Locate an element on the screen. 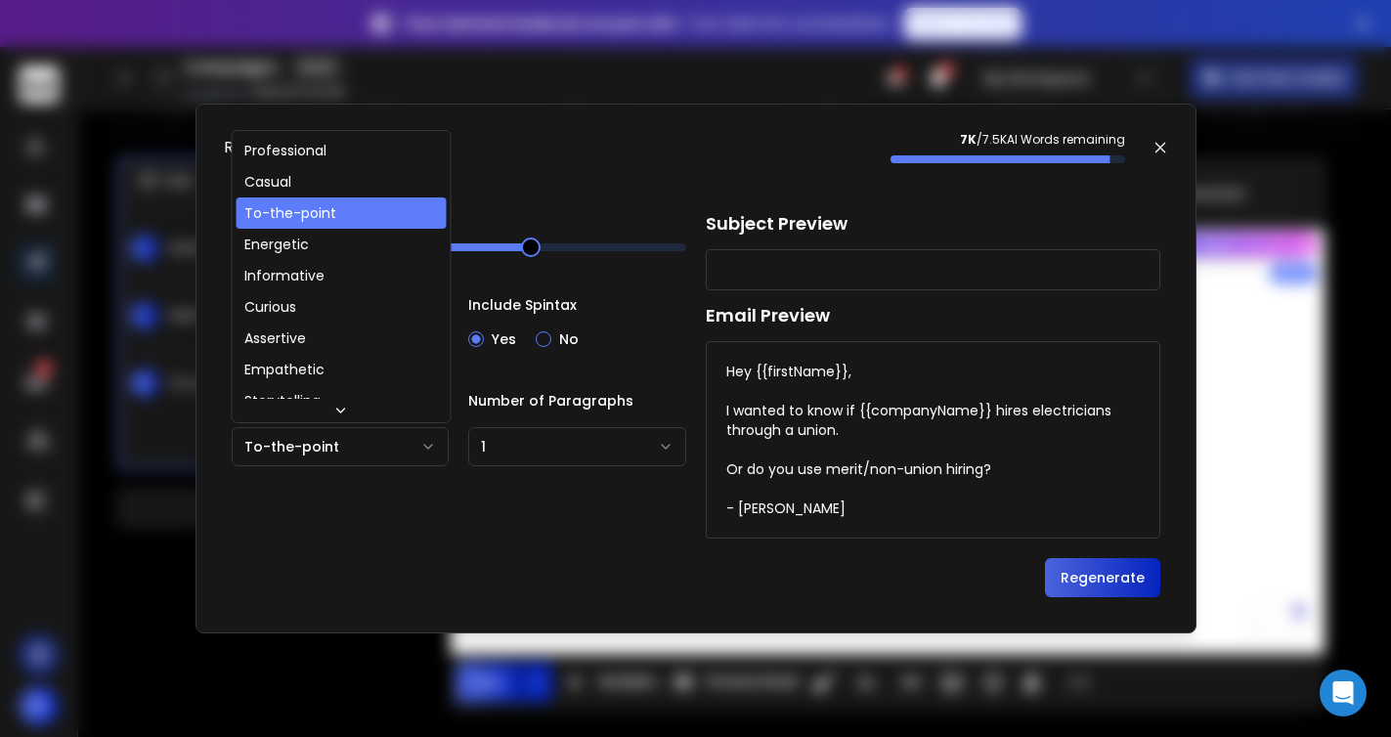 The width and height of the screenshot is (1391, 737). div: Or do you use merit/non-union hiring? is located at coordinates (932, 469).